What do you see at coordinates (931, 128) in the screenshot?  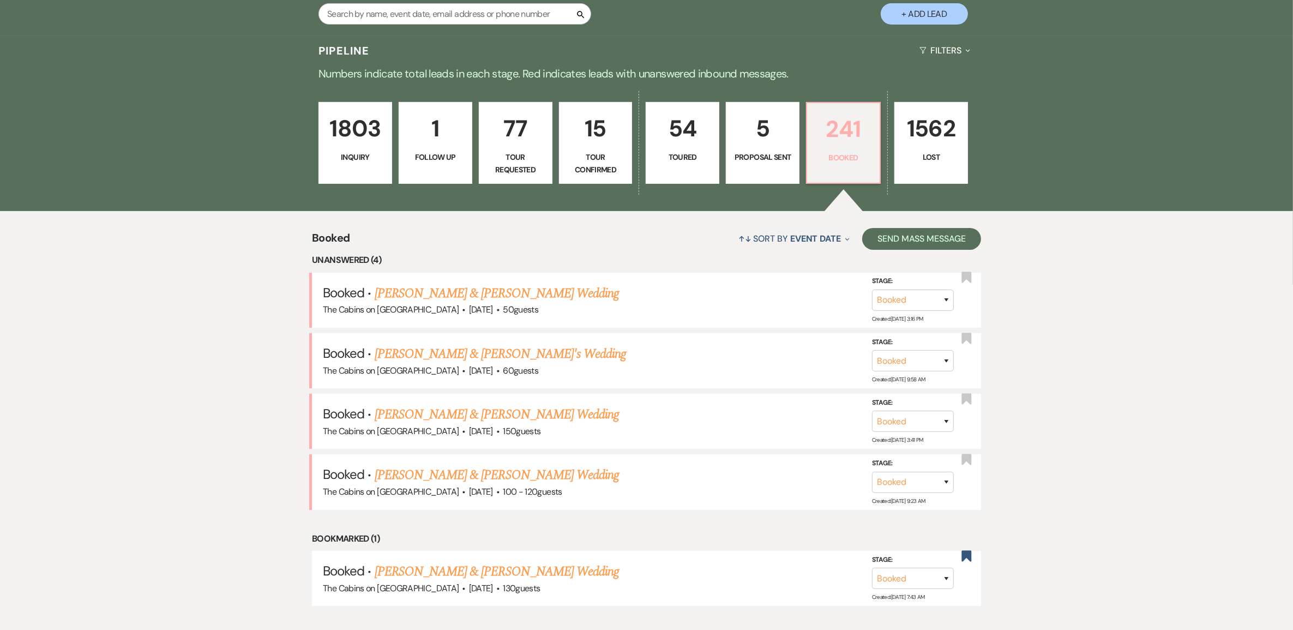 I see `p: 1562` at bounding box center [931, 128].